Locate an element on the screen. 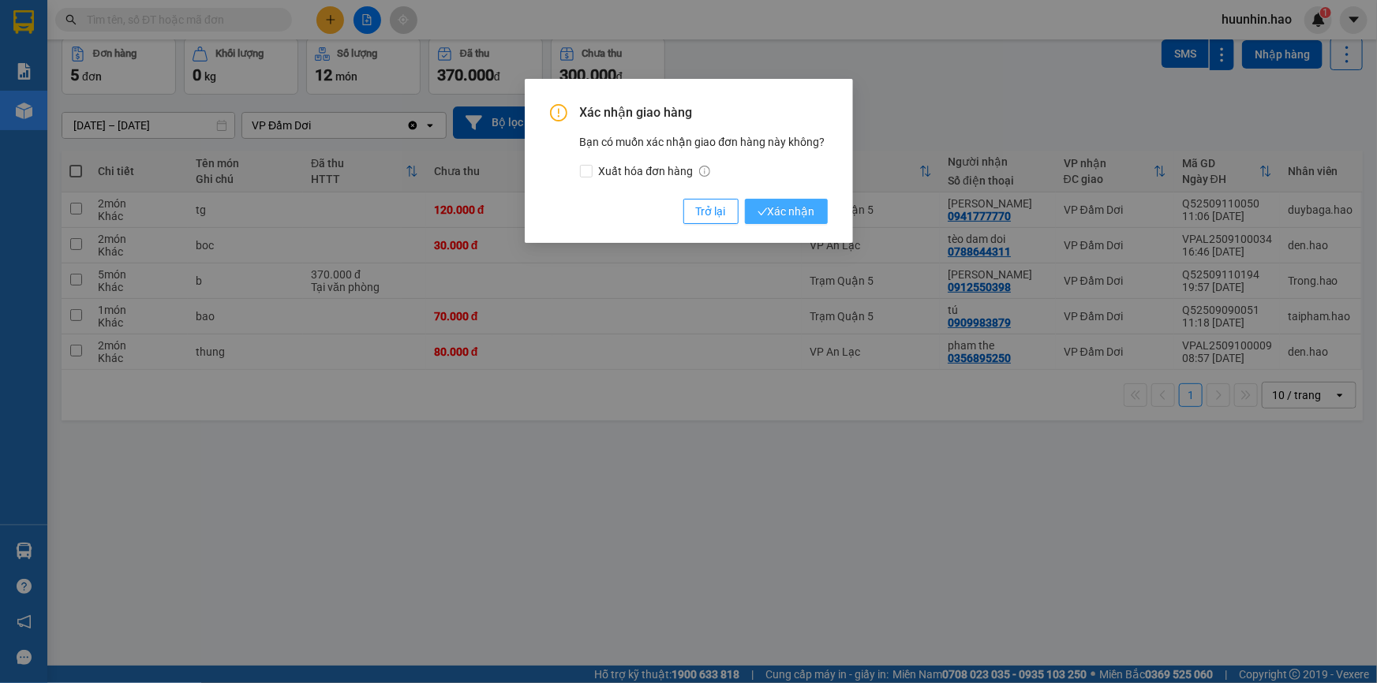 The height and width of the screenshot is (683, 1377). span: info-circle is located at coordinates (704, 171).